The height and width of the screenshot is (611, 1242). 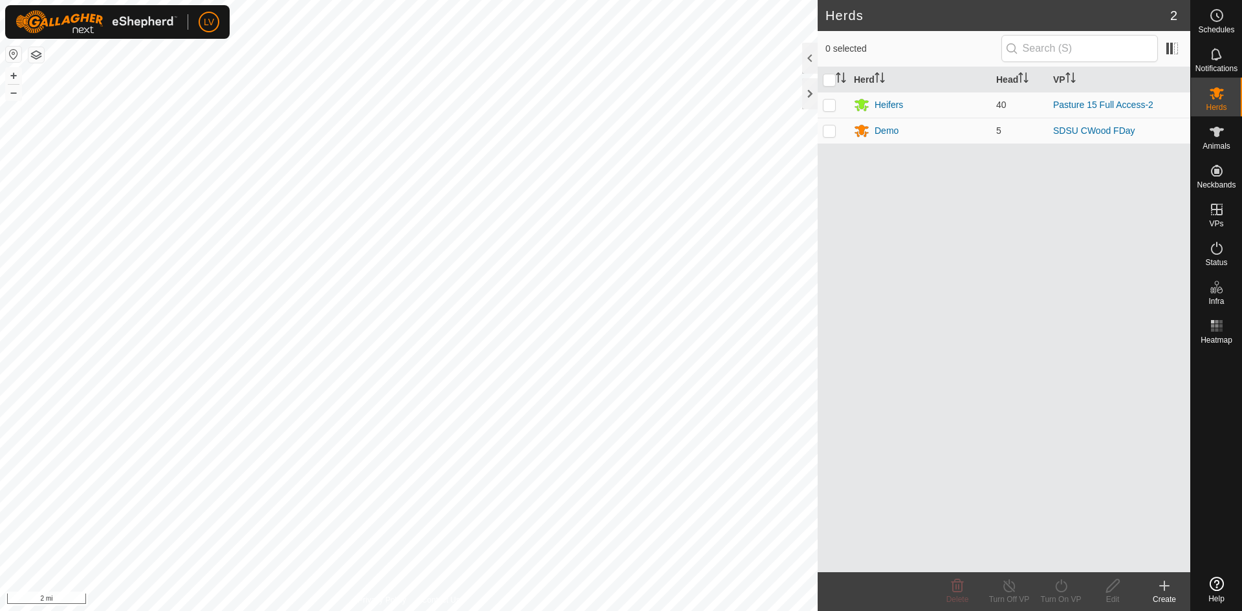 I want to click on a: Help, so click(x=1216, y=590).